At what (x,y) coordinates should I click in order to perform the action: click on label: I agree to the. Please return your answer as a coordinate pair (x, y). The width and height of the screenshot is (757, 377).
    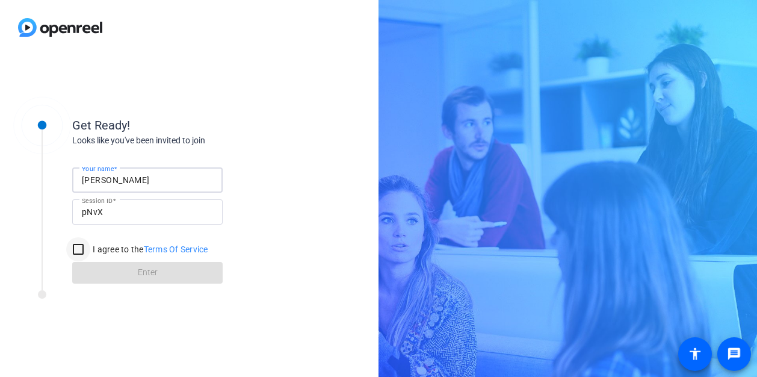
    Looking at the image, I should click on (149, 249).